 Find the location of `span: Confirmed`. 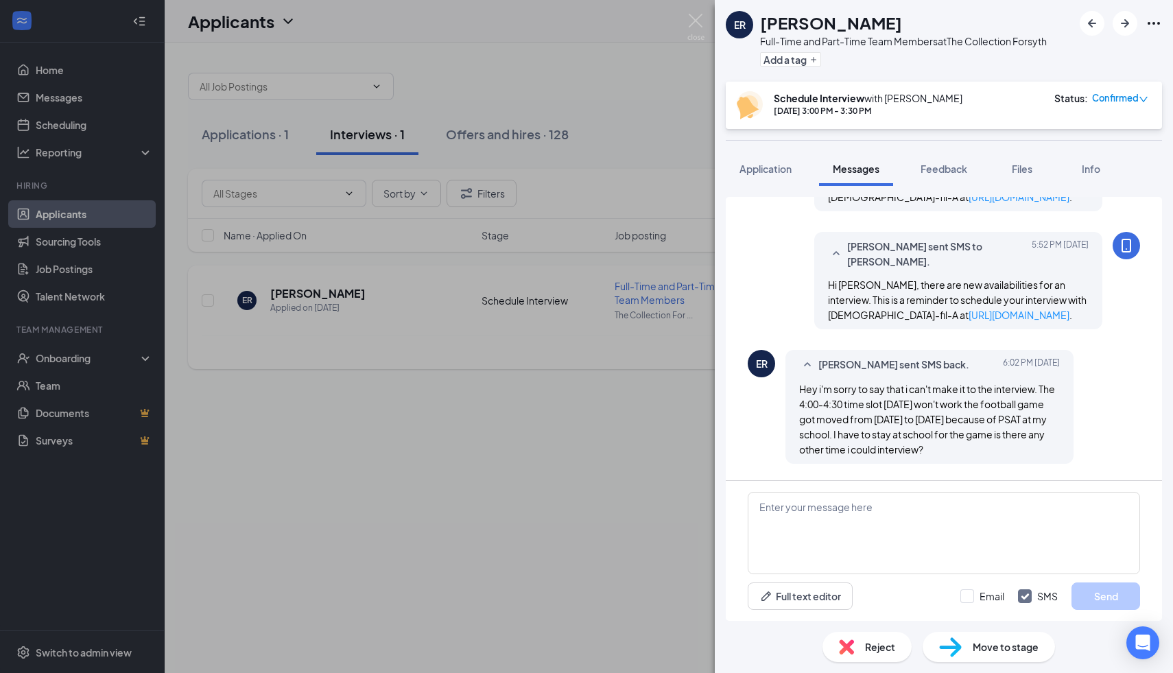

span: Confirmed is located at coordinates (1116, 98).